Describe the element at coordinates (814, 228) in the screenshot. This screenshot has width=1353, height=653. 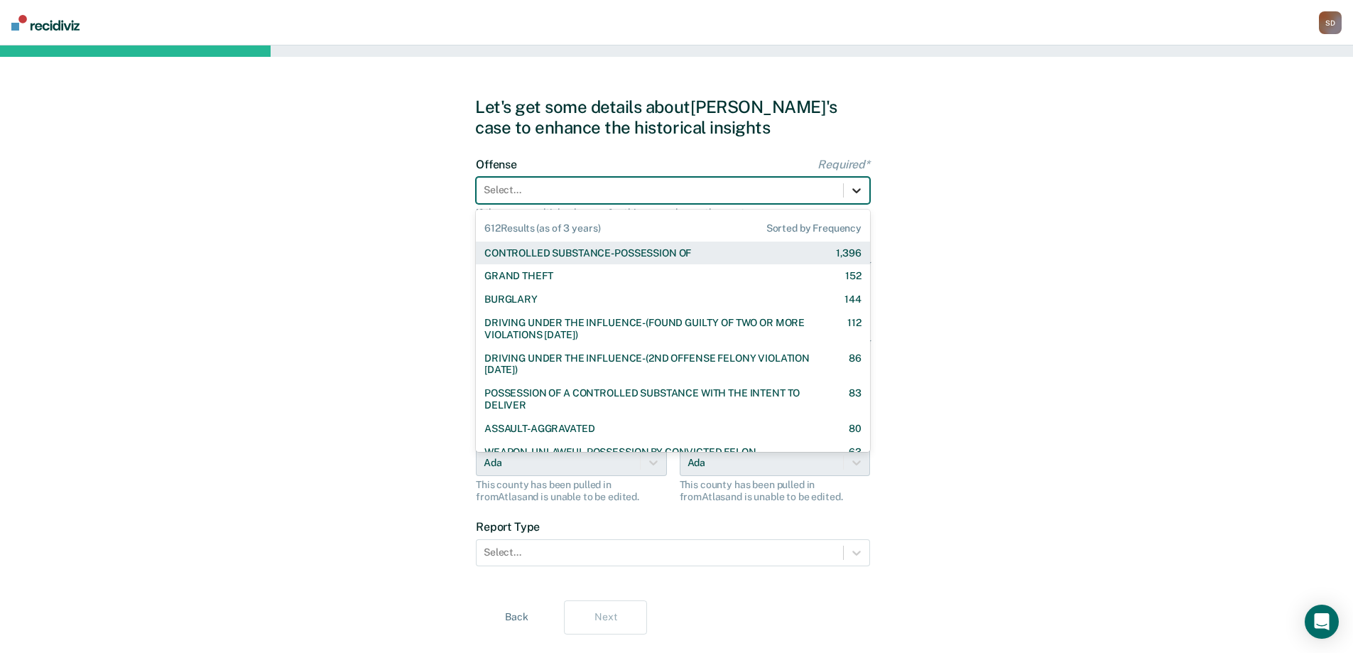
I see `span: Sorted by Frequency` at that location.